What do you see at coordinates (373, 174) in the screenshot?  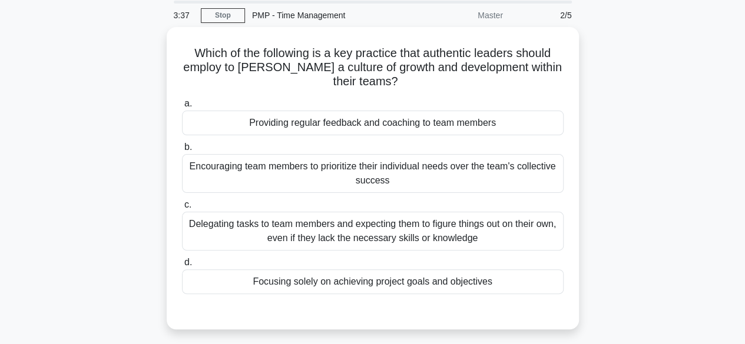 I see `div: Encouraging team members to prioritize their individual needs over the team's collective success` at bounding box center [373, 174].